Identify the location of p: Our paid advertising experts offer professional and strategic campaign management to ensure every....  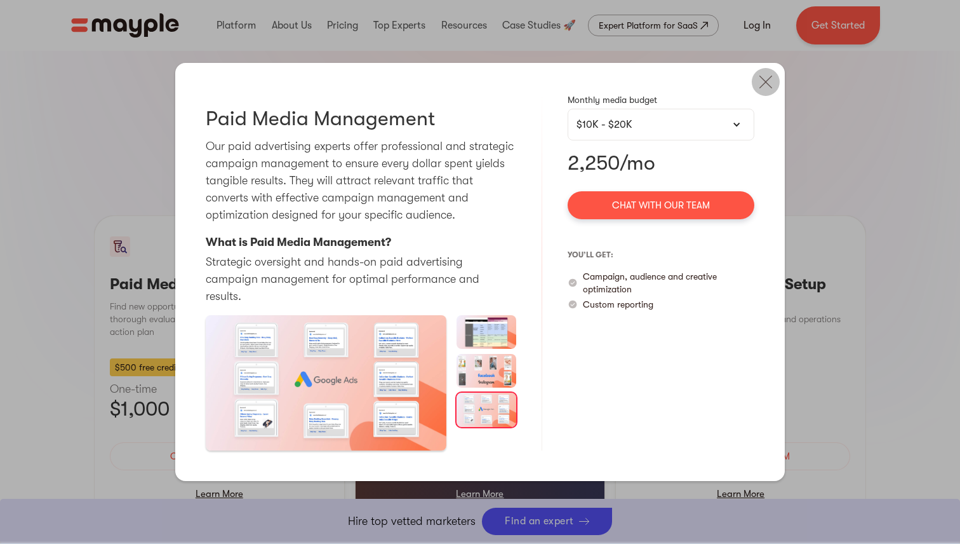
(361, 180).